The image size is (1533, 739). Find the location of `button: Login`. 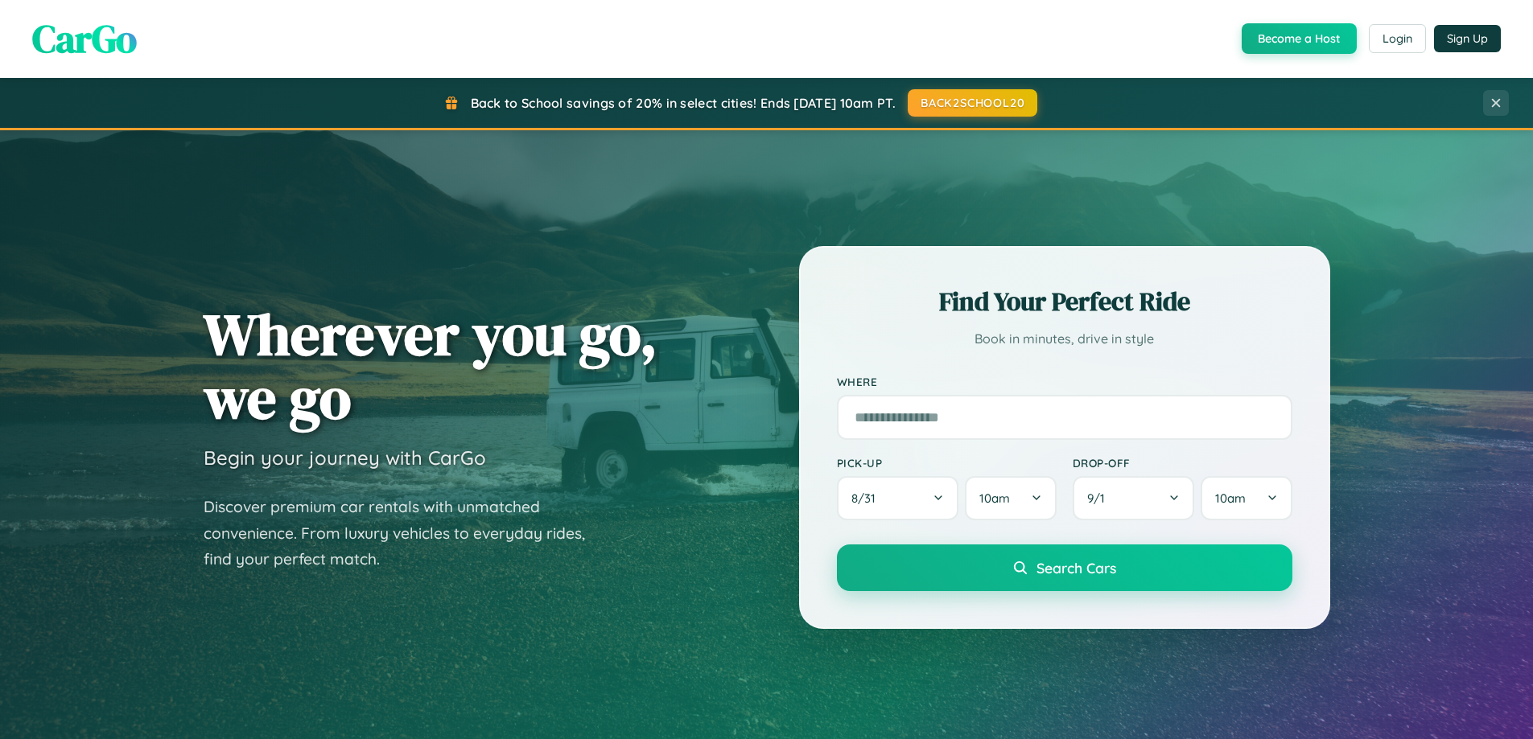

button: Login is located at coordinates (1397, 39).